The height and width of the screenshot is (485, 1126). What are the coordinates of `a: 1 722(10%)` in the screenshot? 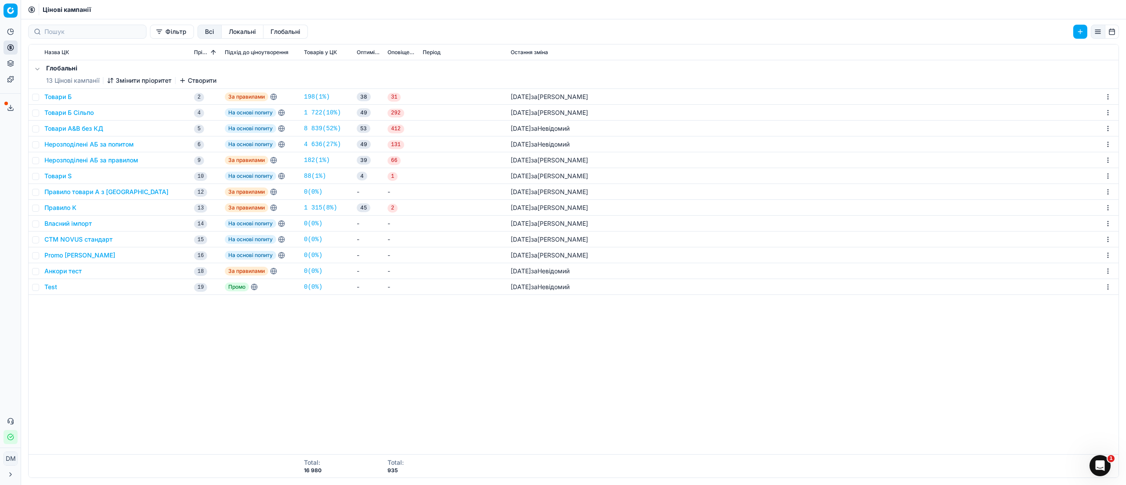 It's located at (322, 113).